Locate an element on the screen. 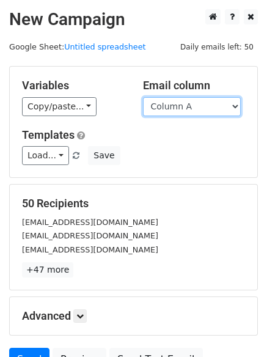  h5: Variables is located at coordinates (73, 86).